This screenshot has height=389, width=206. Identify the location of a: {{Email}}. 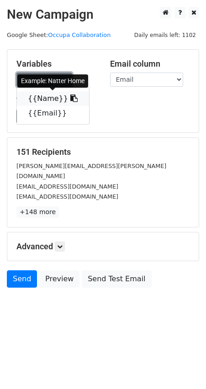
(53, 113).